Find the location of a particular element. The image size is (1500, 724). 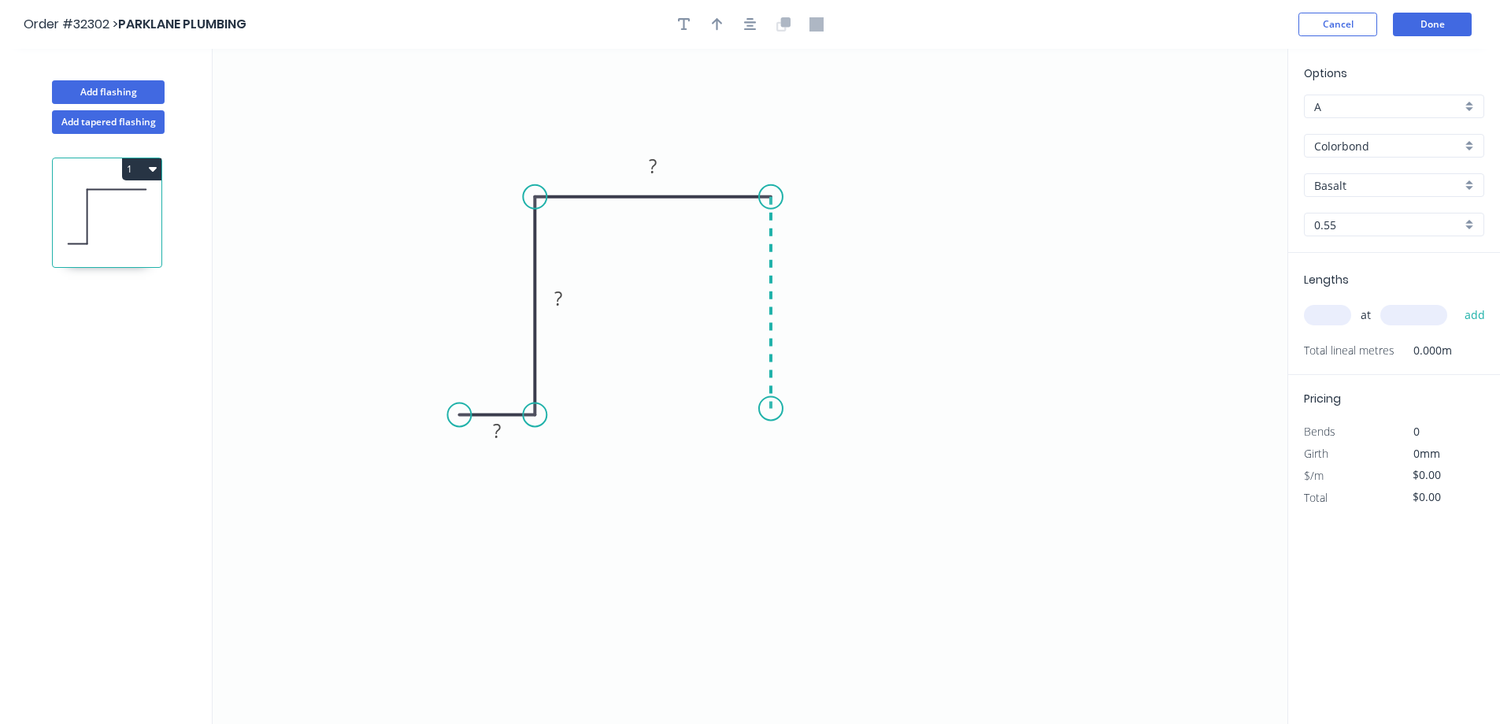

span: Total lineal metres is located at coordinates (1349, 351).